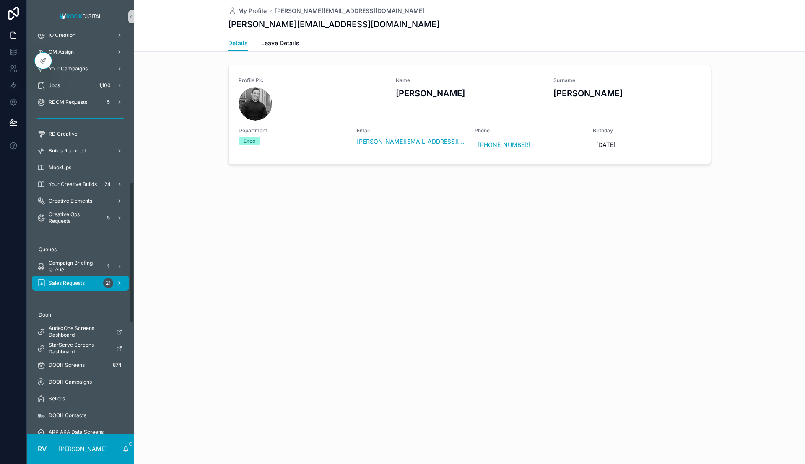 The image size is (805, 464). What do you see at coordinates (68, 102) in the screenshot?
I see `span: RDCM Requests` at bounding box center [68, 102].